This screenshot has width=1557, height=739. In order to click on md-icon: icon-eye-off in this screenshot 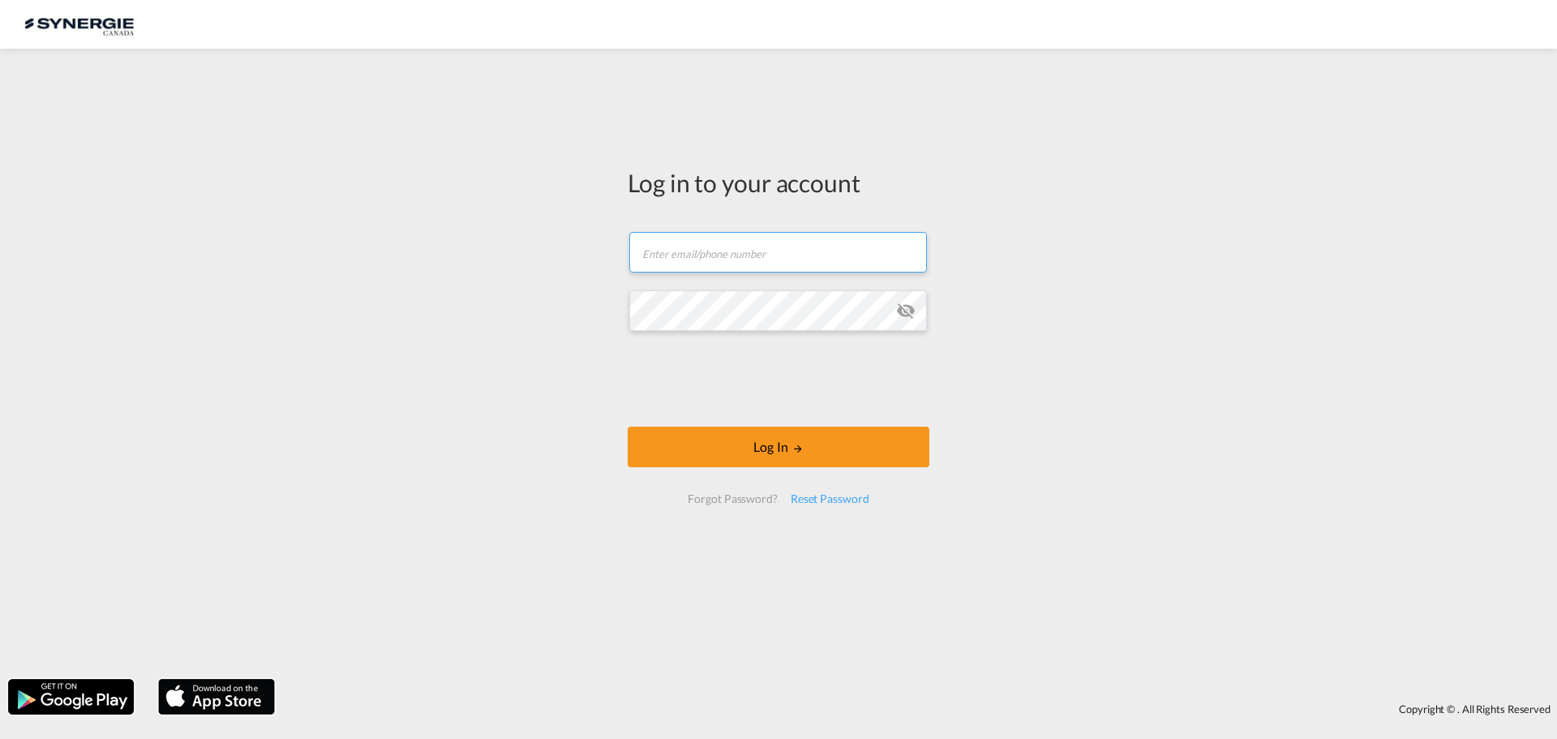, I will do `click(906, 310)`.